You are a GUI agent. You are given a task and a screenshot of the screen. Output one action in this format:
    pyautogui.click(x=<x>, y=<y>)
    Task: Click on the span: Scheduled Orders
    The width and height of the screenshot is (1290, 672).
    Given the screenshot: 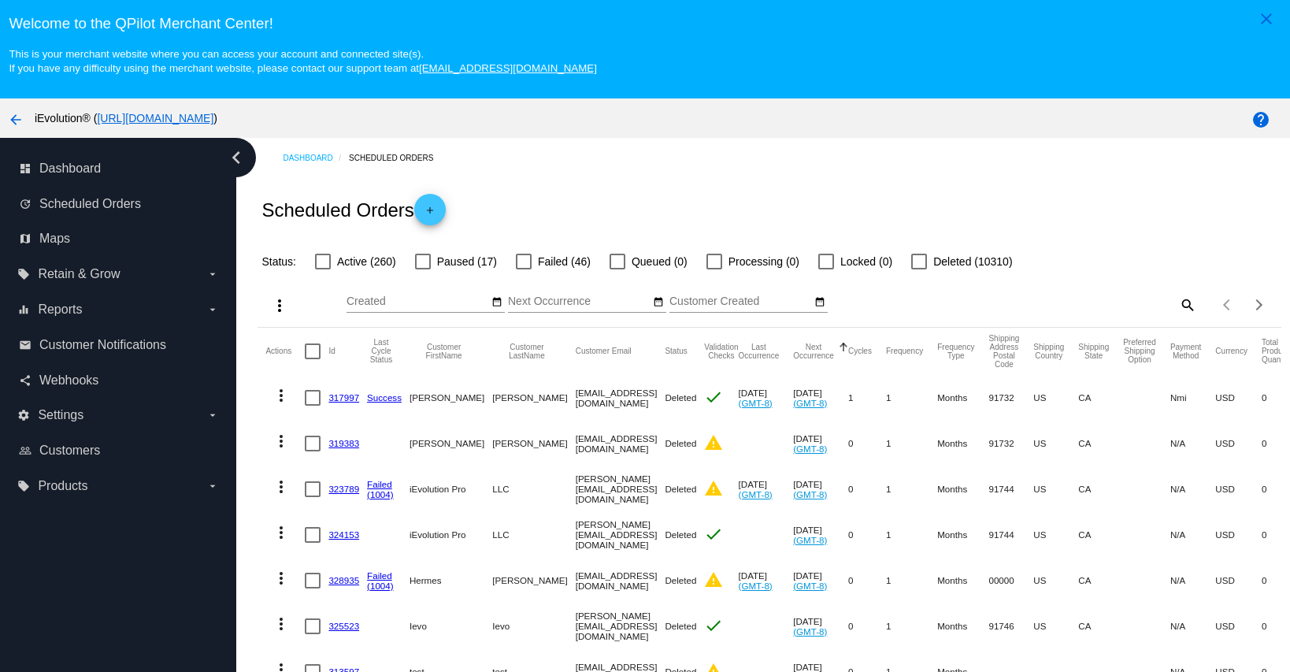 What is the action you would take?
    pyautogui.click(x=90, y=204)
    